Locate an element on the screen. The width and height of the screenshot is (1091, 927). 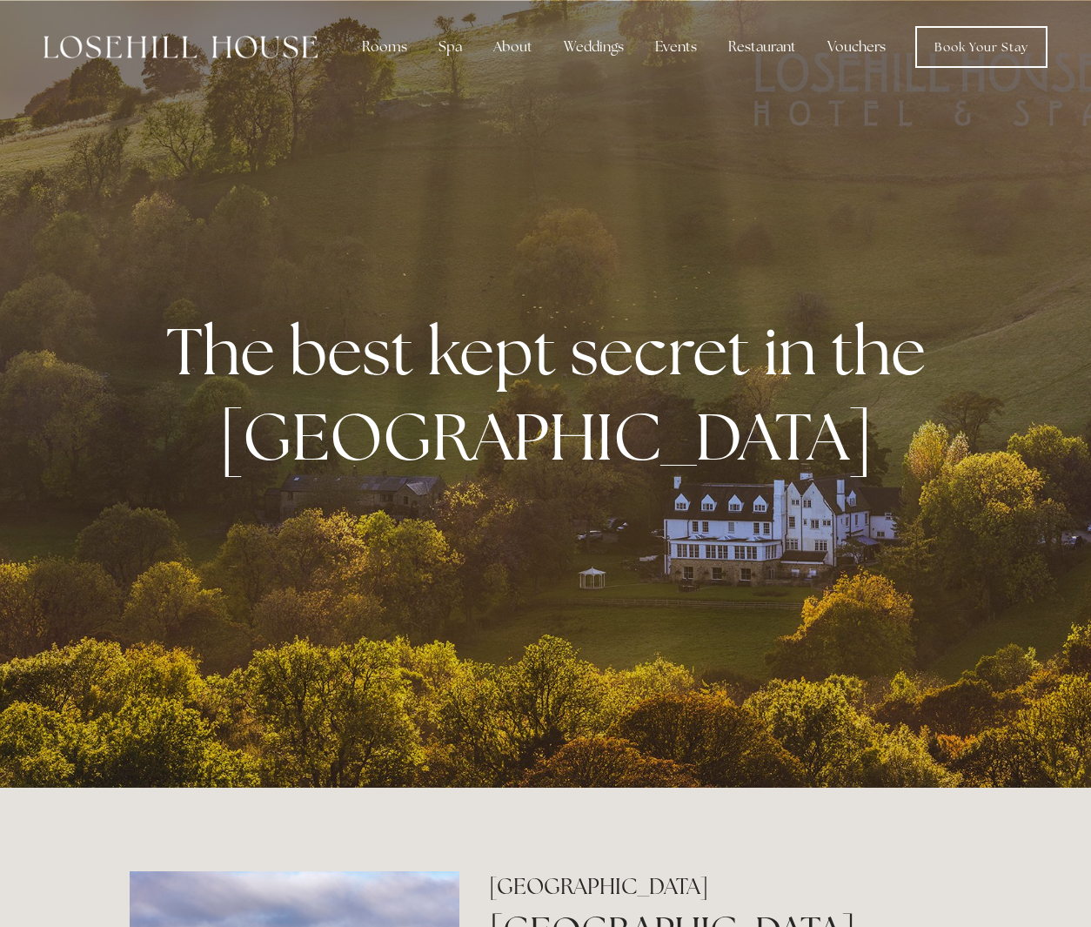
a: Book Your Stay is located at coordinates (981, 47).